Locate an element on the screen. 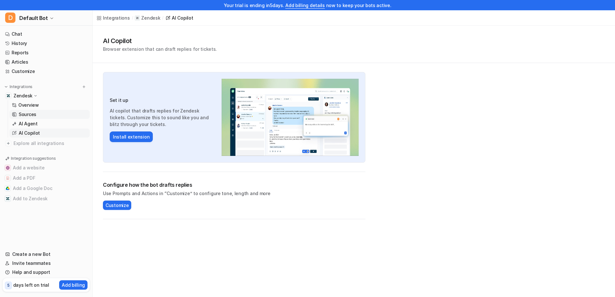 Image resolution: width=615 pixels, height=297 pixels. p: days left on trial is located at coordinates (31, 285).